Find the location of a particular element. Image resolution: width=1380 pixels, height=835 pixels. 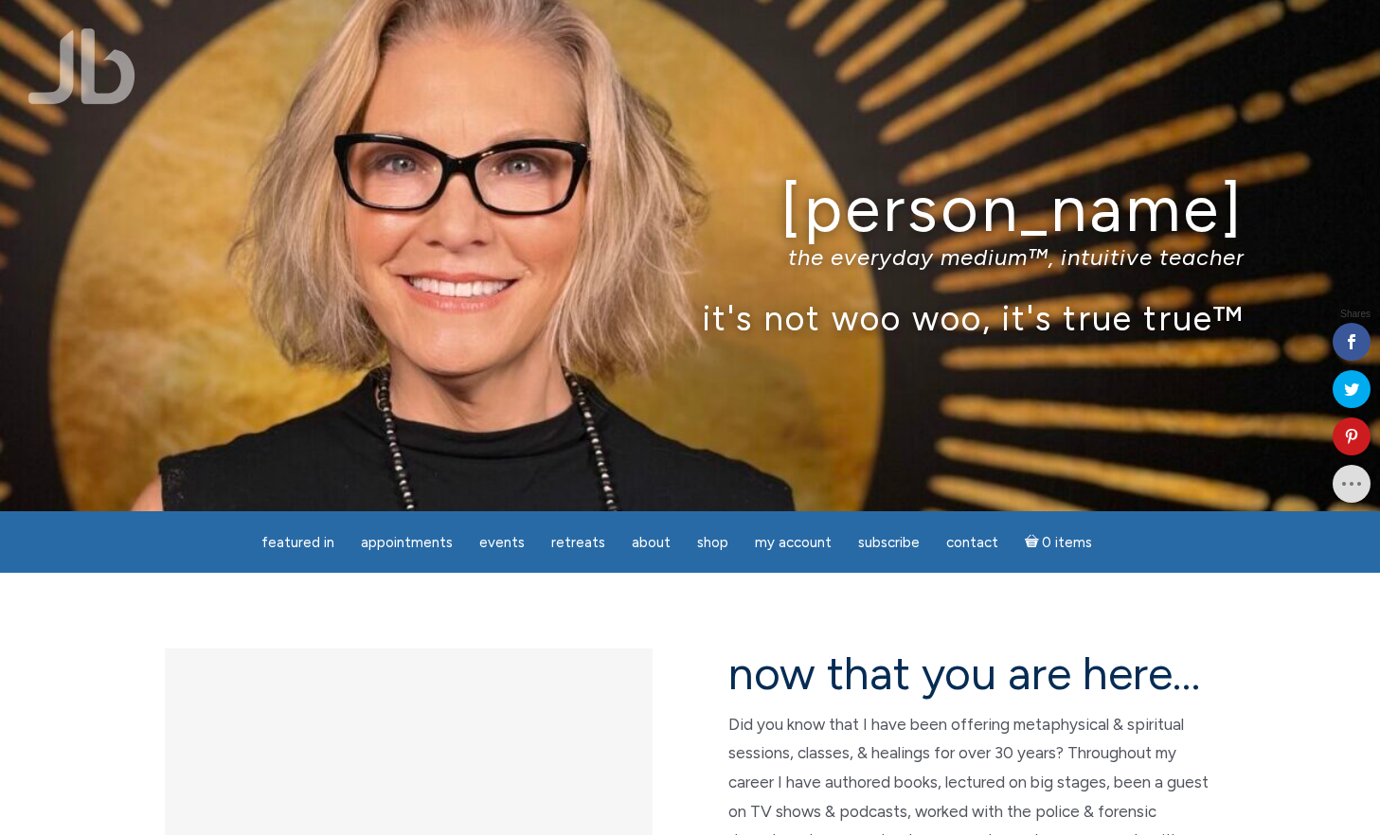

span: Shop is located at coordinates (712, 543).